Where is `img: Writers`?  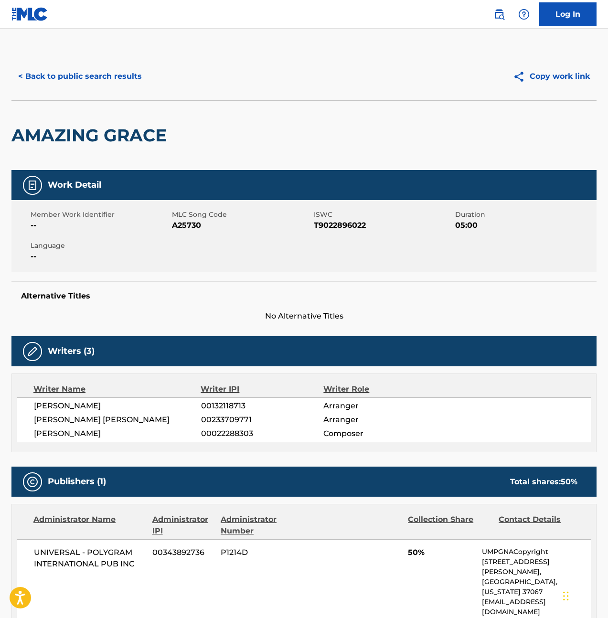
img: Writers is located at coordinates (32, 352).